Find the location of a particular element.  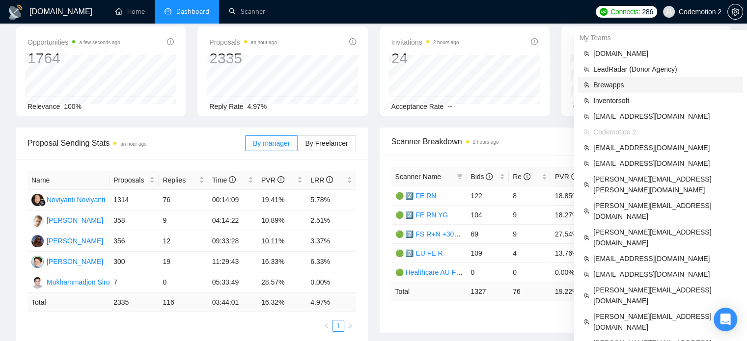

td: 122 is located at coordinates (488, 196).